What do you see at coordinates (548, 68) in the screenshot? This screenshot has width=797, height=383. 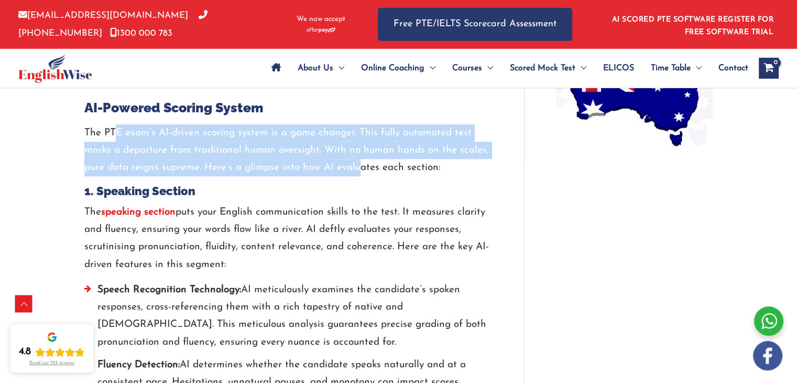 I see `a: Scored Mock TestMenu Toggle` at bounding box center [548, 68].